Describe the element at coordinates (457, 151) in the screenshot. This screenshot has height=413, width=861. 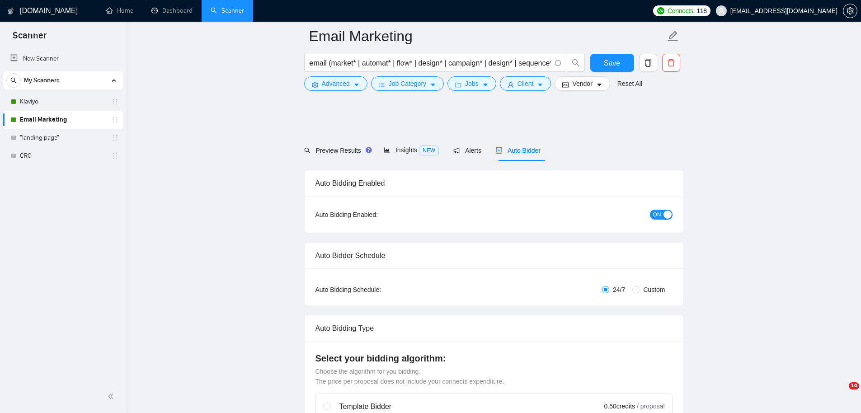
I see `span: notification` at that location.